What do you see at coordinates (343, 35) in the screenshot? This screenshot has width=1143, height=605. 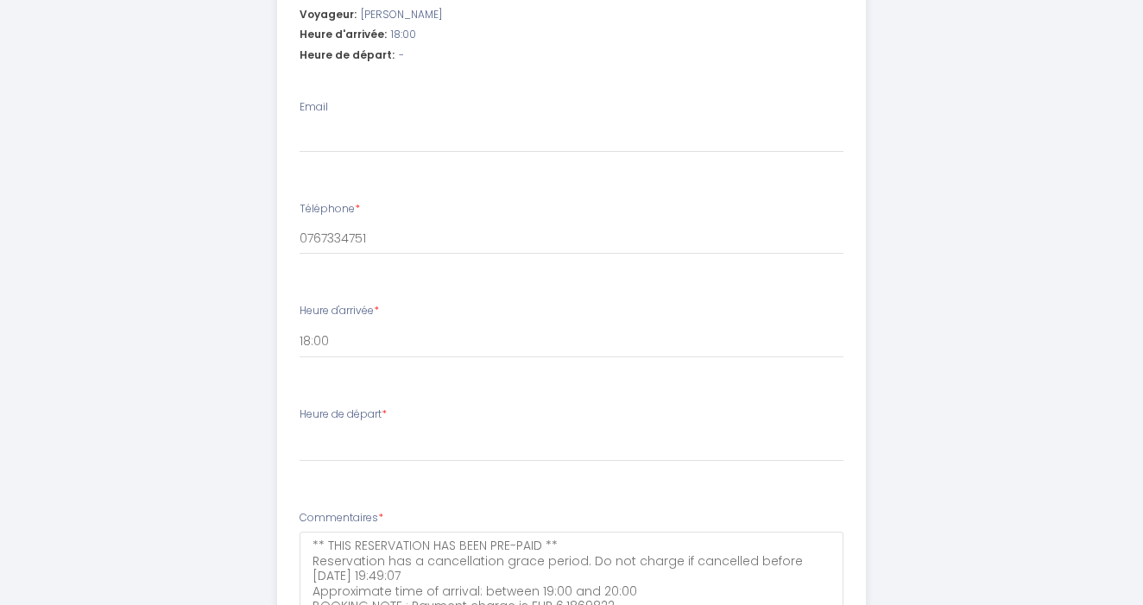 I see `span: Heure d'arrivée:` at bounding box center [343, 35].